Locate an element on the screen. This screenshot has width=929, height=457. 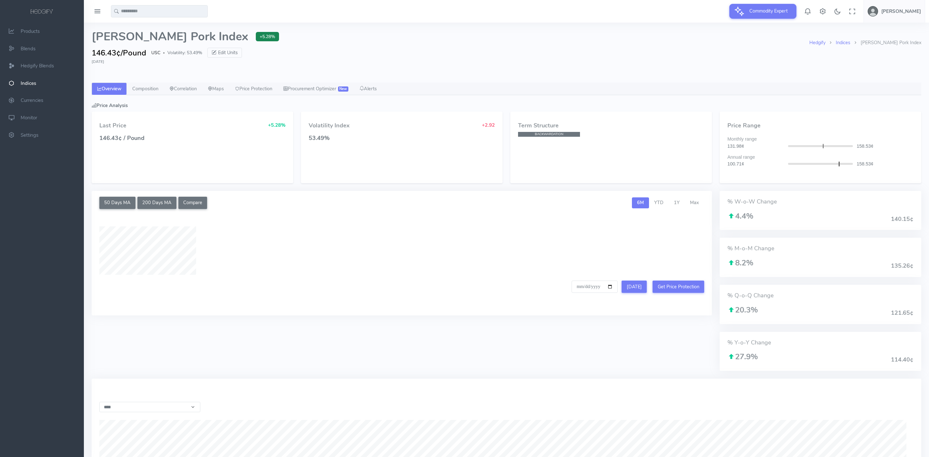
h4: Price Range is located at coordinates (820, 126).